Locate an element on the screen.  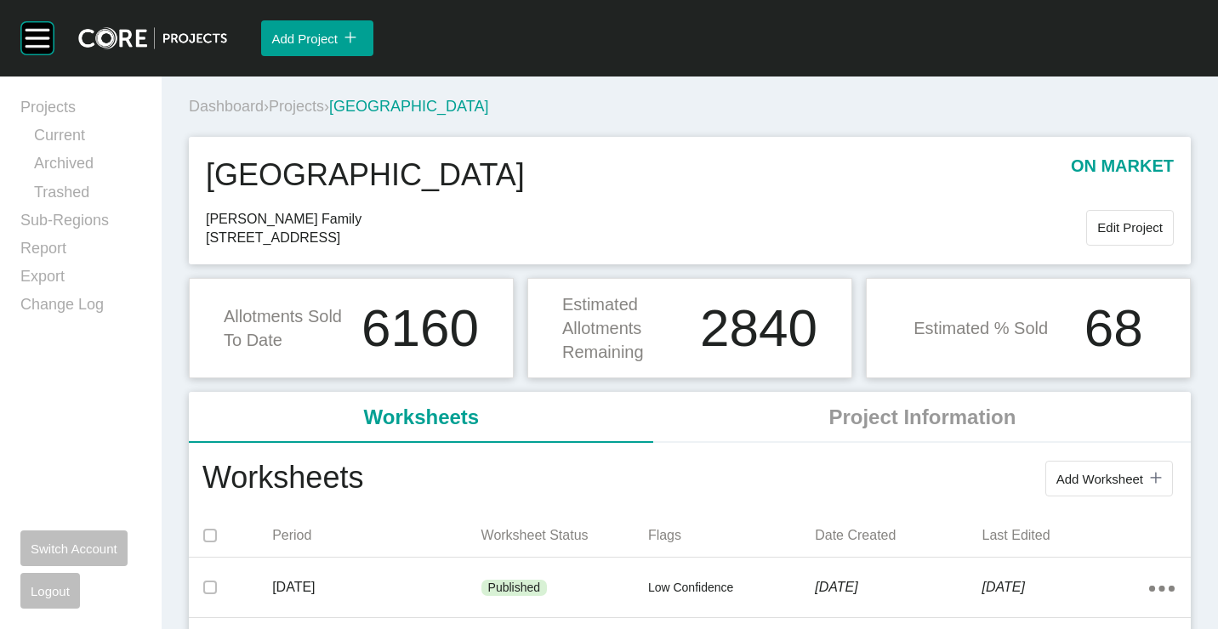
a: Archived is located at coordinates (88, 167).